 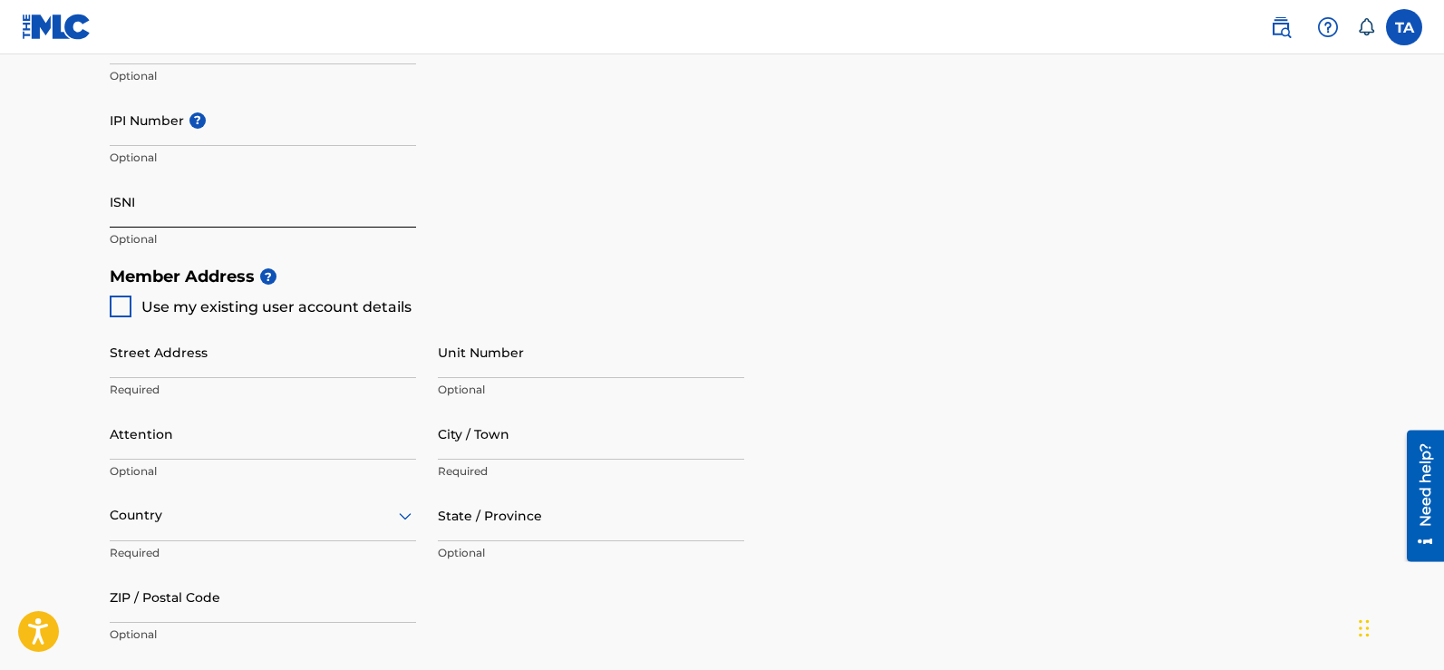 What do you see at coordinates (1364, 628) in the screenshot?
I see `div: Drag` at bounding box center [1364, 628].